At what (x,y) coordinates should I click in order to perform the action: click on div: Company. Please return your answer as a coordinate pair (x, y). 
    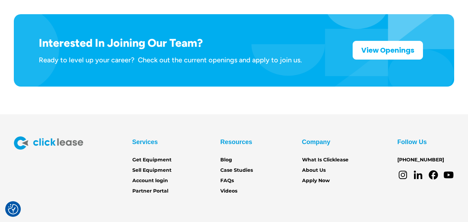
    Looking at the image, I should click on (316, 142).